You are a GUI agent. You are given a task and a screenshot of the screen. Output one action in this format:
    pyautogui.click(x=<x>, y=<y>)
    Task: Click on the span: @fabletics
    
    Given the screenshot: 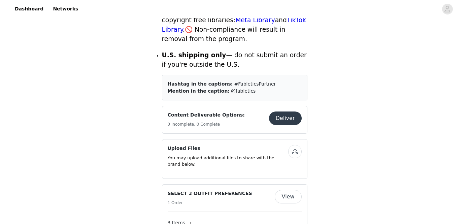 What is the action you would take?
    pyautogui.click(x=243, y=91)
    